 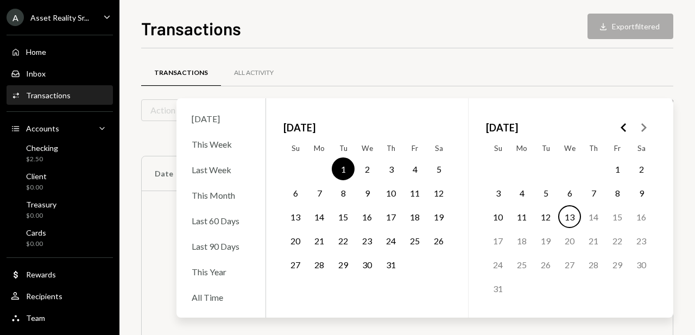 What do you see at coordinates (60, 296) in the screenshot?
I see `a: Recipients` at bounding box center [60, 296].